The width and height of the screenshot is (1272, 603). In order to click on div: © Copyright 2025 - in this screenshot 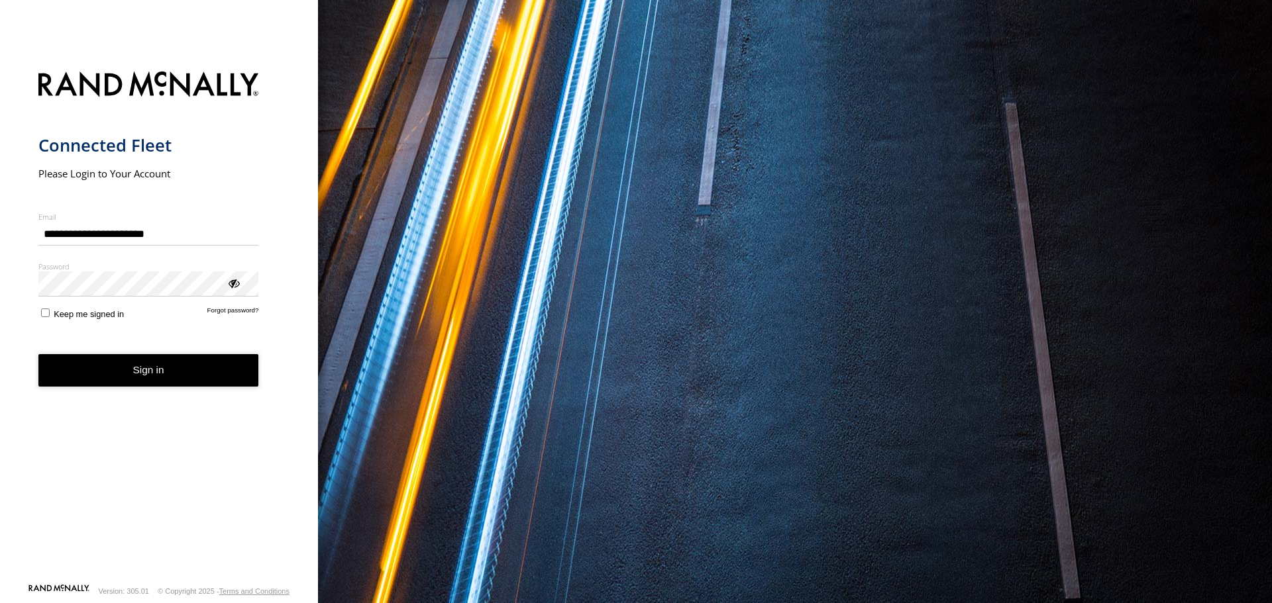, I will do `click(223, 592)`.